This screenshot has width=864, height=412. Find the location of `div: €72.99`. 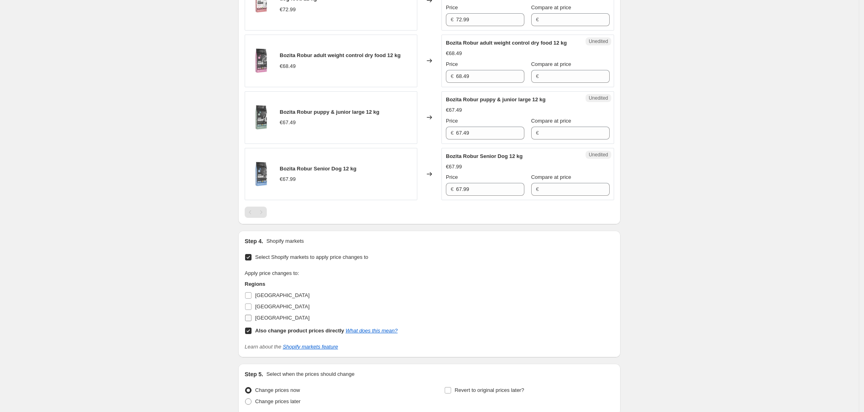

div: €72.99 is located at coordinates (288, 10).